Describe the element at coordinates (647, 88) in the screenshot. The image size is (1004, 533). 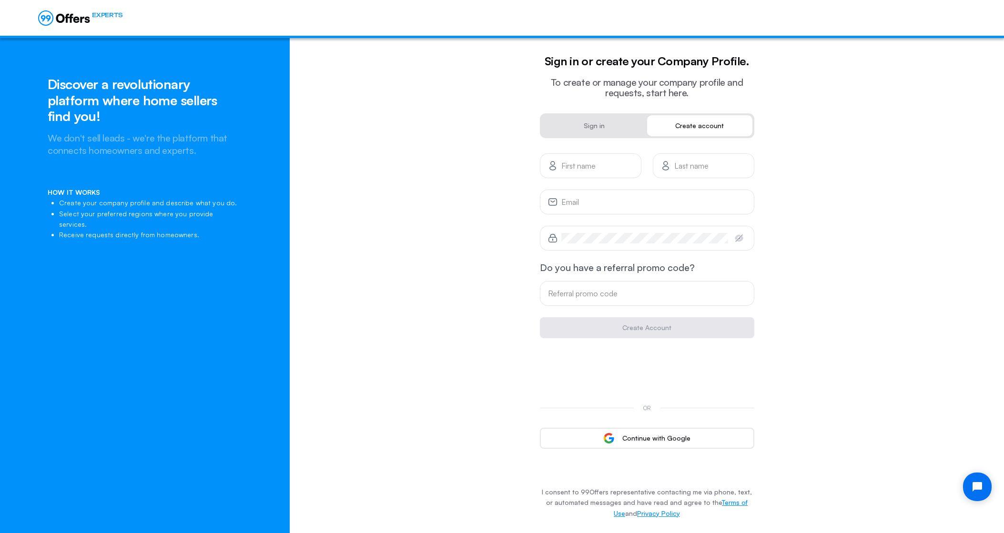
I see `h2: To create or manage your company profile and requests, start here.` at that location.